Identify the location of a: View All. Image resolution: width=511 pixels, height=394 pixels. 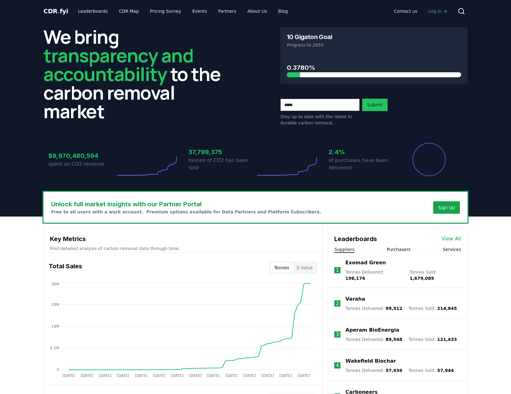
(451, 239).